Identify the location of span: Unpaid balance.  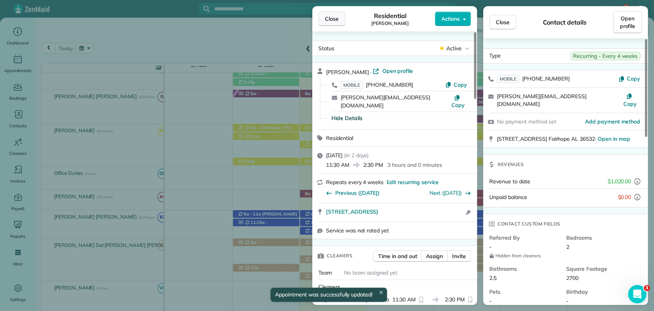
(508, 197).